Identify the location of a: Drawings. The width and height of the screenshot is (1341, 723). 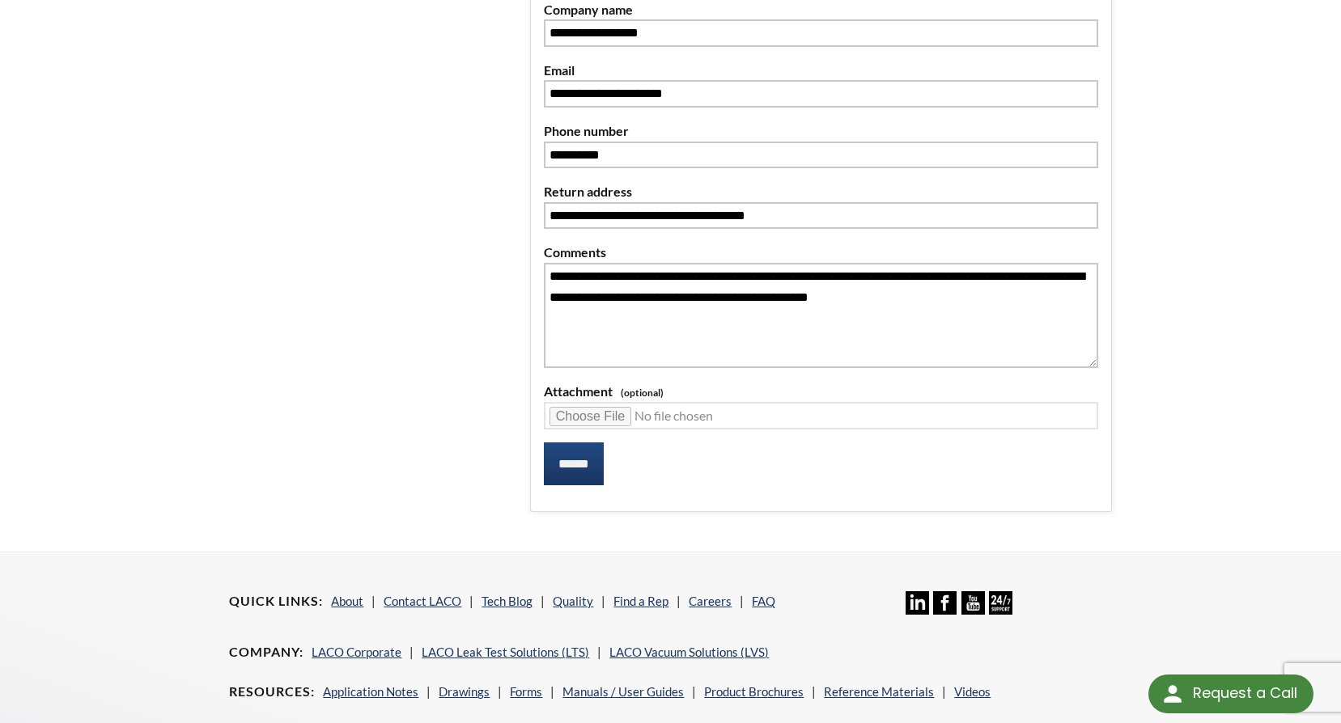
(464, 692).